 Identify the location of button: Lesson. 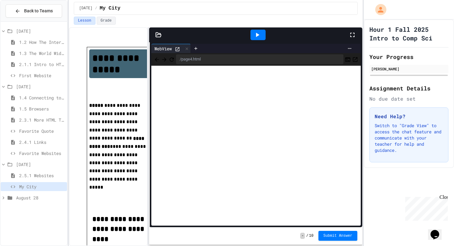
(84, 21).